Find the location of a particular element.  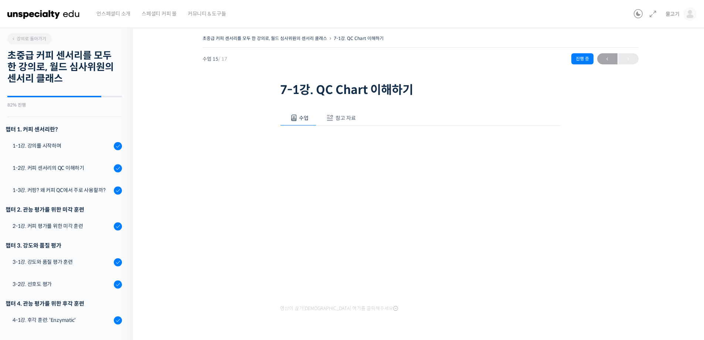

h1: 7-1강. QC Chart 이해하기 is located at coordinates (421, 90).